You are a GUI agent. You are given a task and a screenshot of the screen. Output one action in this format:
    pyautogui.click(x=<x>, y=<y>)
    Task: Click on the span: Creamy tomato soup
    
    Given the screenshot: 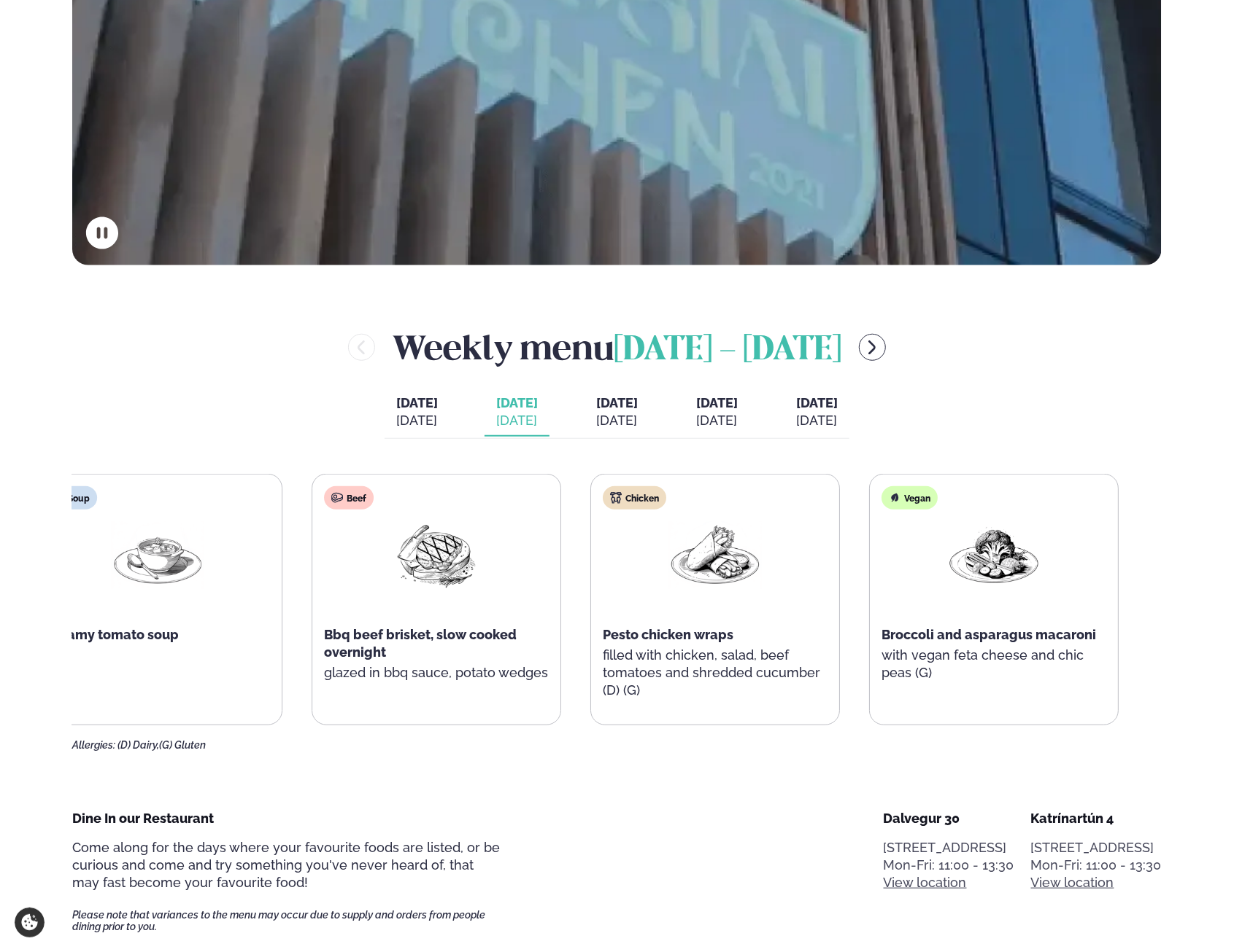 What is the action you would take?
    pyautogui.click(x=113, y=634)
    